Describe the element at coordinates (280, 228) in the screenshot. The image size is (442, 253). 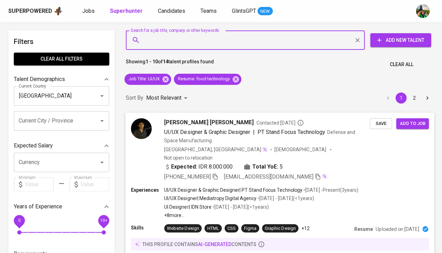
I see `div: Graphic Design` at that location.